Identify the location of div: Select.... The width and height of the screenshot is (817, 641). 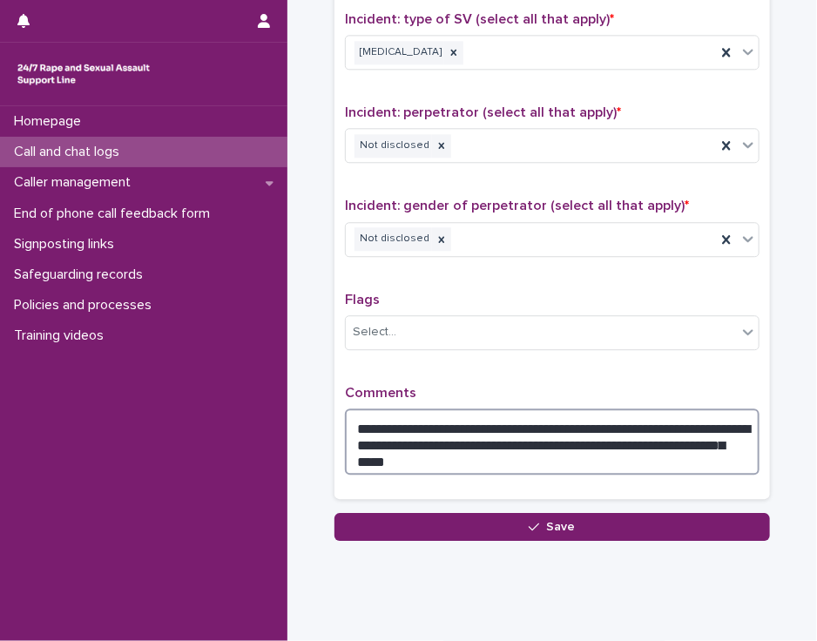
(375, 332).